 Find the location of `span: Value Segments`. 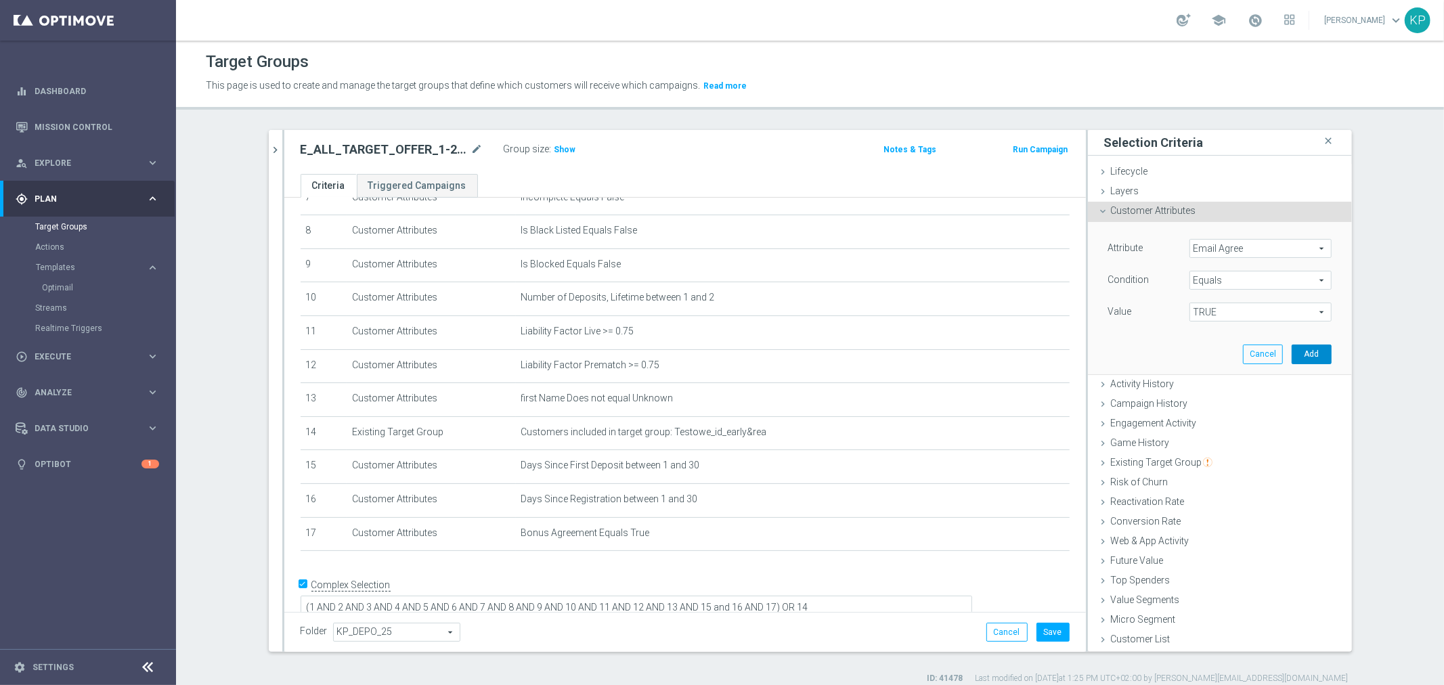

span: Value Segments is located at coordinates (1145, 600).